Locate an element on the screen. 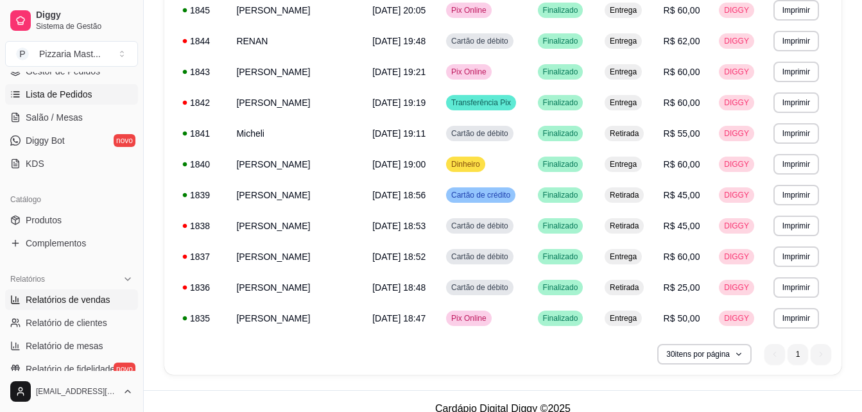  a: Diggy Botnovo is located at coordinates (71, 141).